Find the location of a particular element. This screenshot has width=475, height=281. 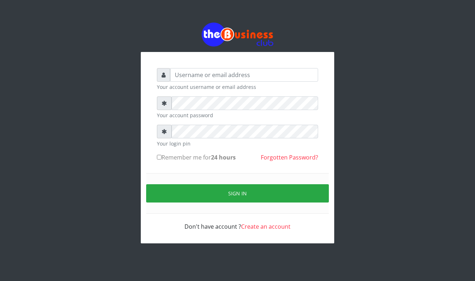

b: 24 hours is located at coordinates (223, 157).